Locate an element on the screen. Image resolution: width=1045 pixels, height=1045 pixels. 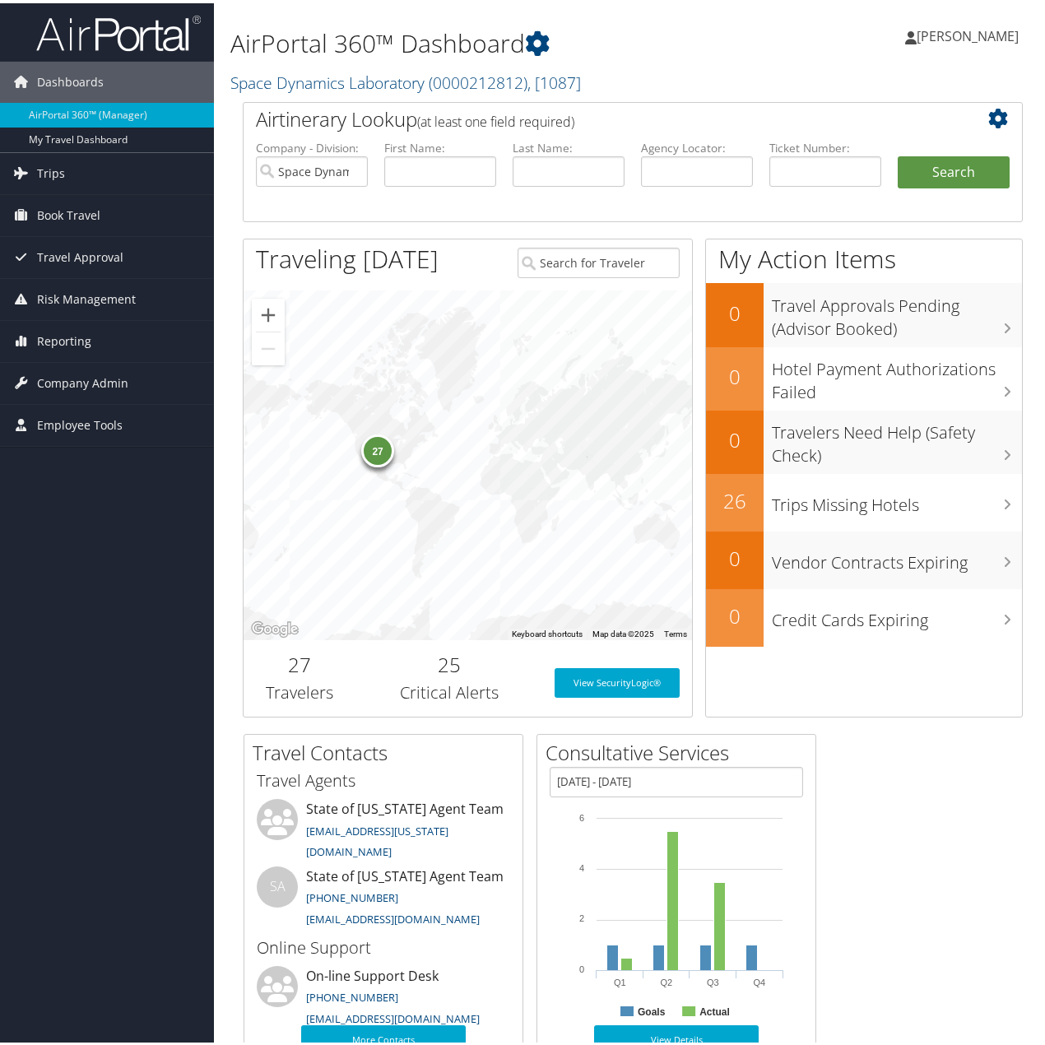
span: Employee Tools is located at coordinates (80, 422).